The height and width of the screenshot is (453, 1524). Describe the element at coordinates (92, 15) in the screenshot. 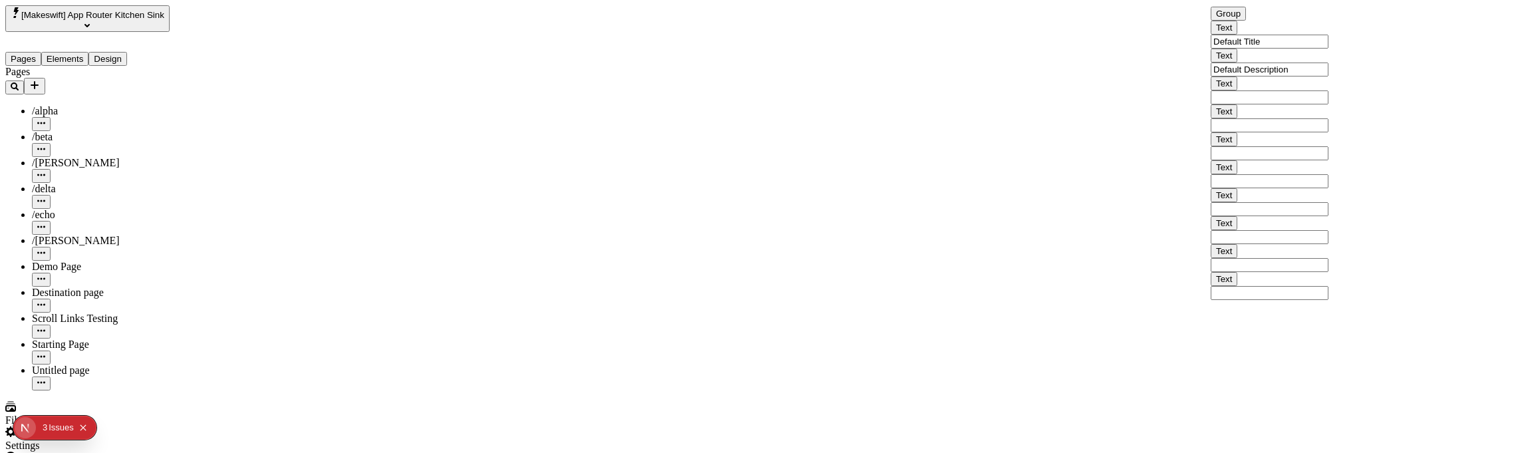

I see `span: [Makeswift] App Router Kitchen Sink` at that location.